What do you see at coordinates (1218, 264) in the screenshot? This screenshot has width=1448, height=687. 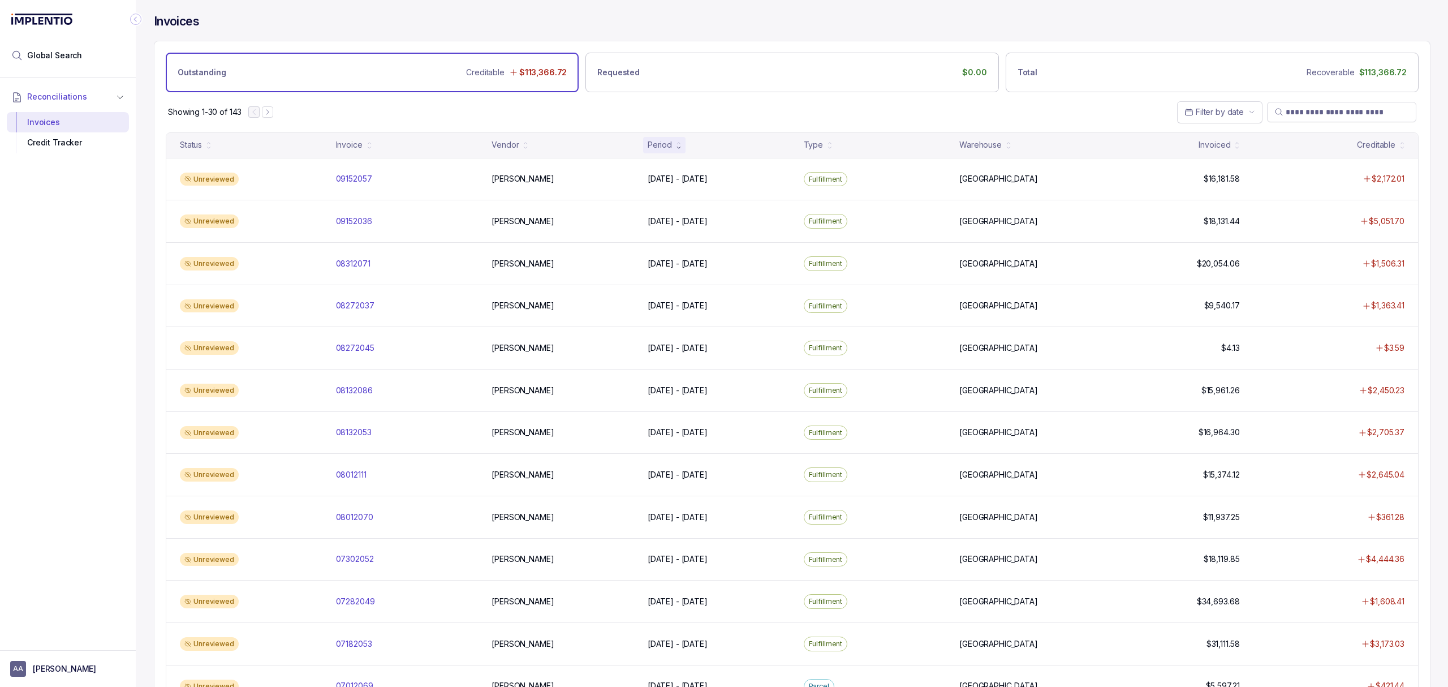 I see `p: $20,054.06` at bounding box center [1218, 264].